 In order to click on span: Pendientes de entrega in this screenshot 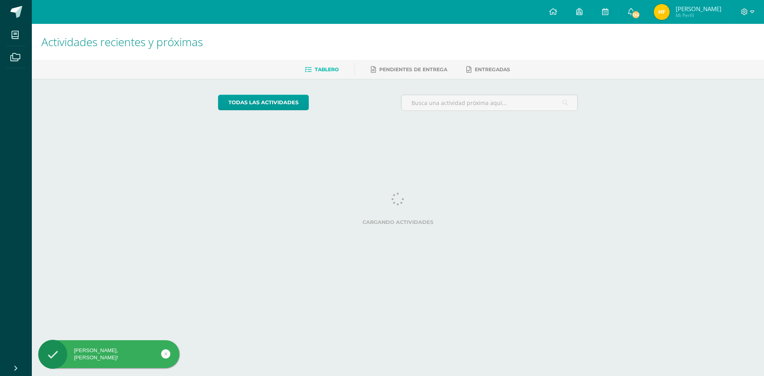, I will do `click(413, 69)`.